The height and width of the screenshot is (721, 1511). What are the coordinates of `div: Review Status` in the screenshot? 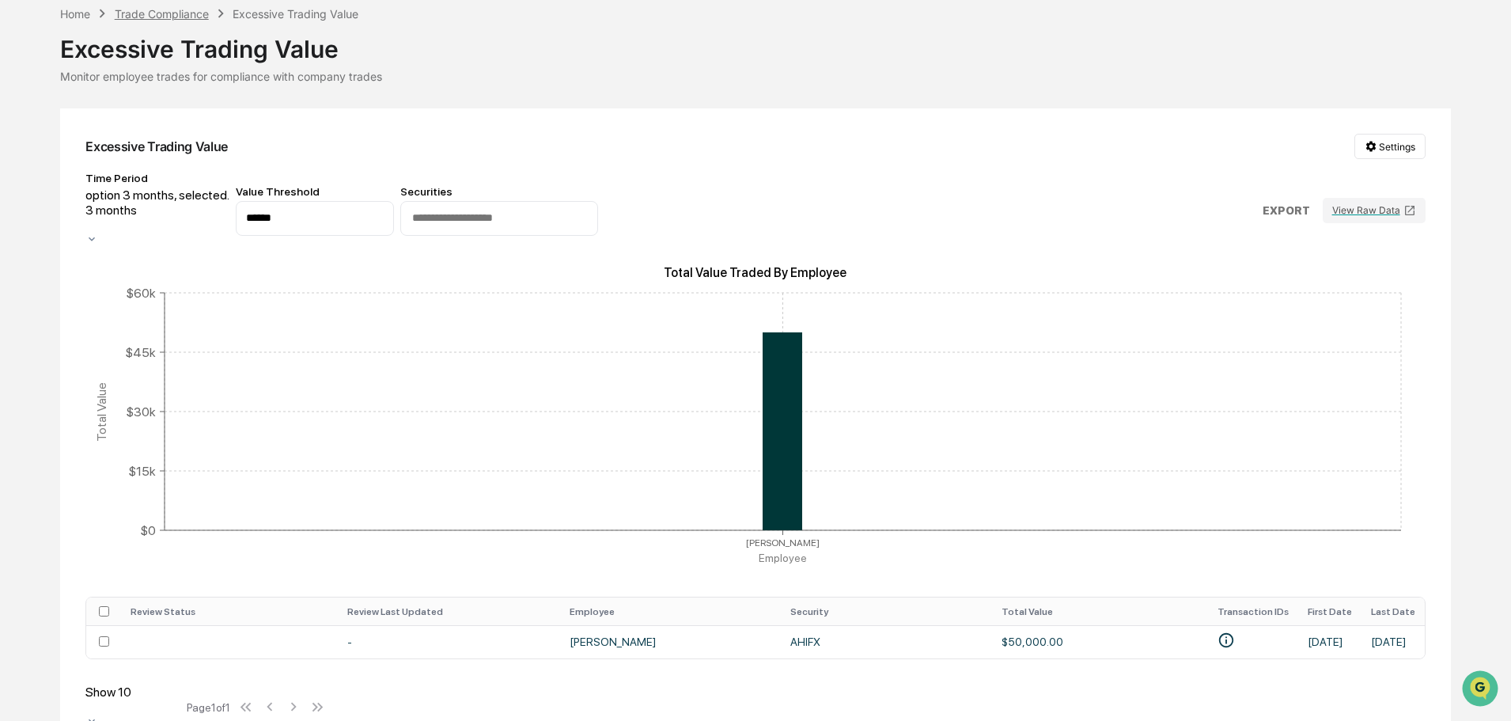 It's located at (229, 611).